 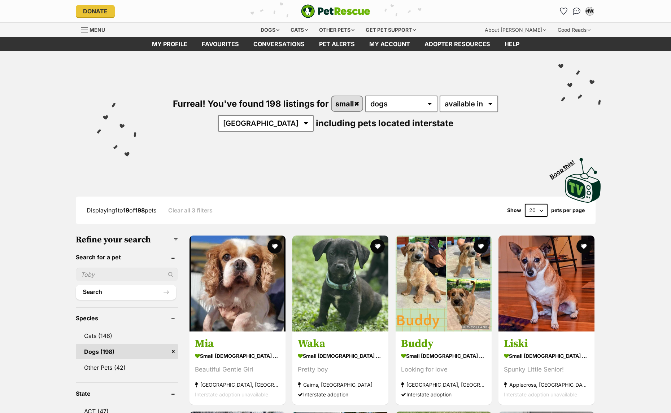 I want to click on div: Get pet support, so click(x=390, y=30).